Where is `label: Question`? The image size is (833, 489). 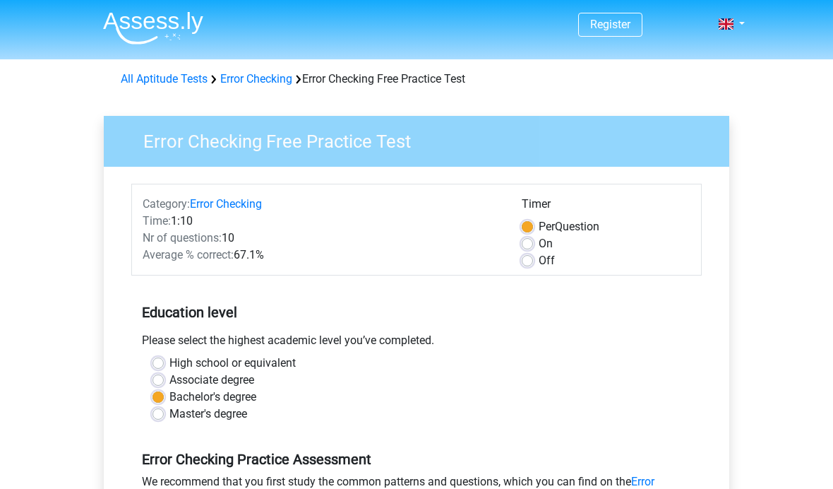 label: Question is located at coordinates (569, 227).